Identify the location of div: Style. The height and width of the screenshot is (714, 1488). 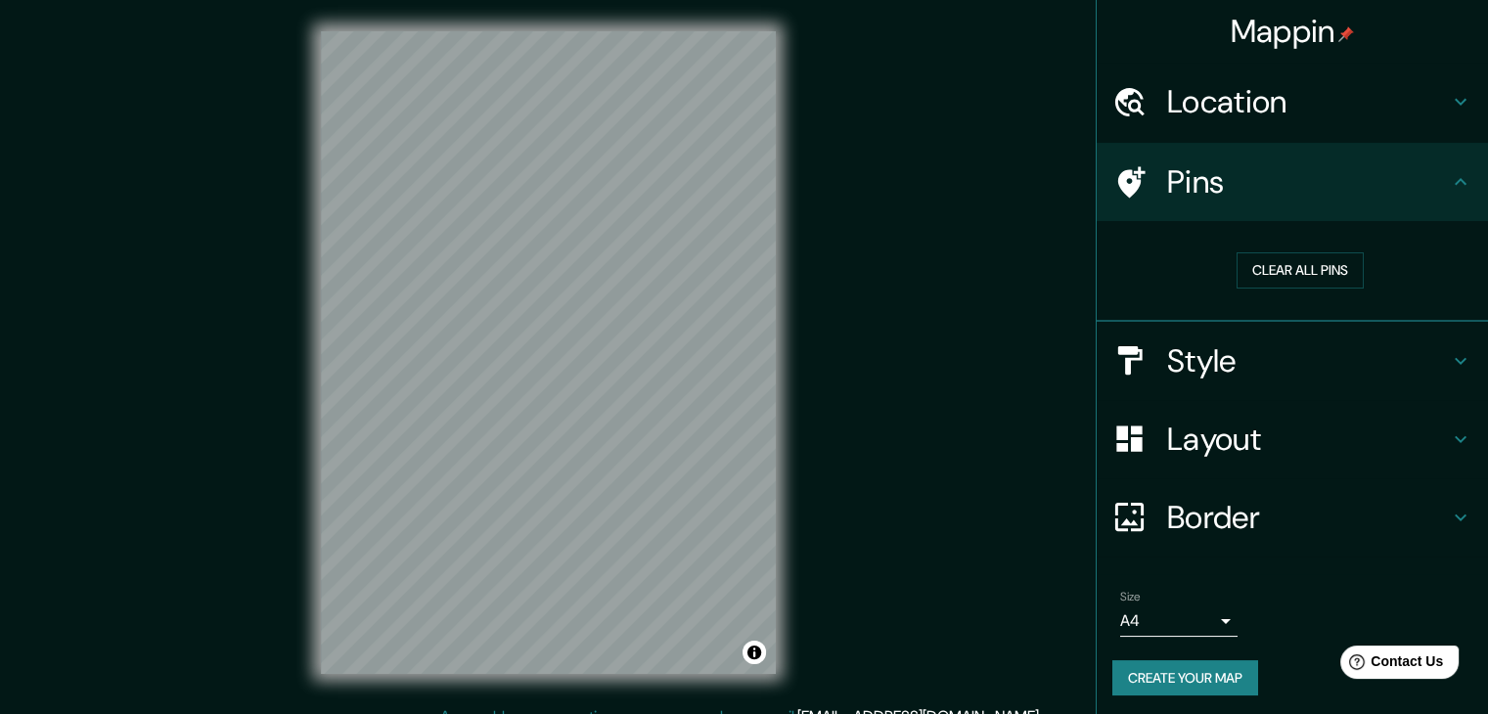
(1292, 361).